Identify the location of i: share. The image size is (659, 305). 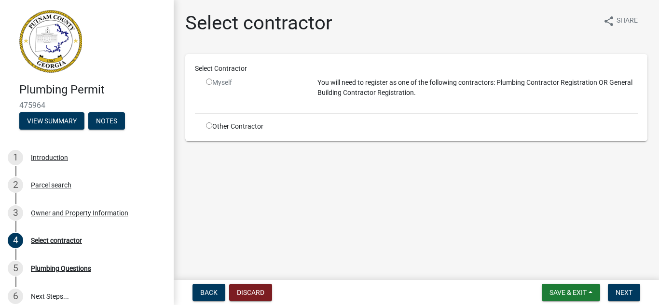
(609, 21).